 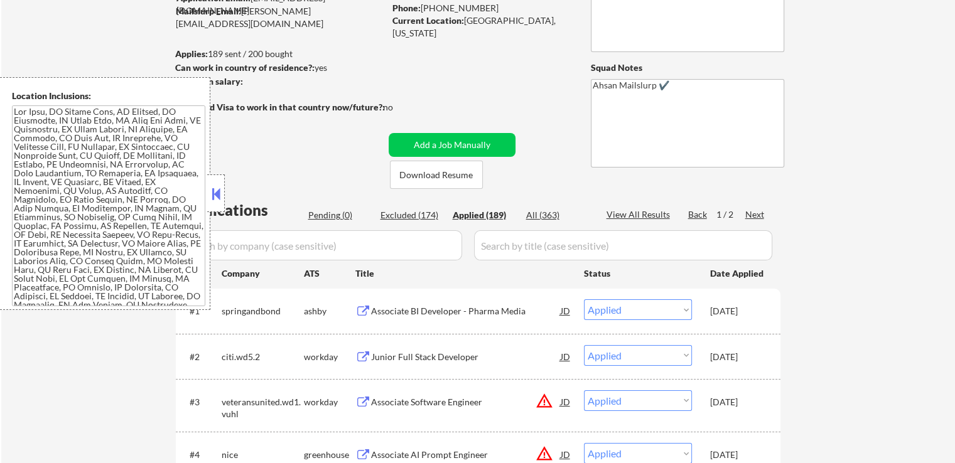 I want to click on div: yes, so click(x=277, y=68).